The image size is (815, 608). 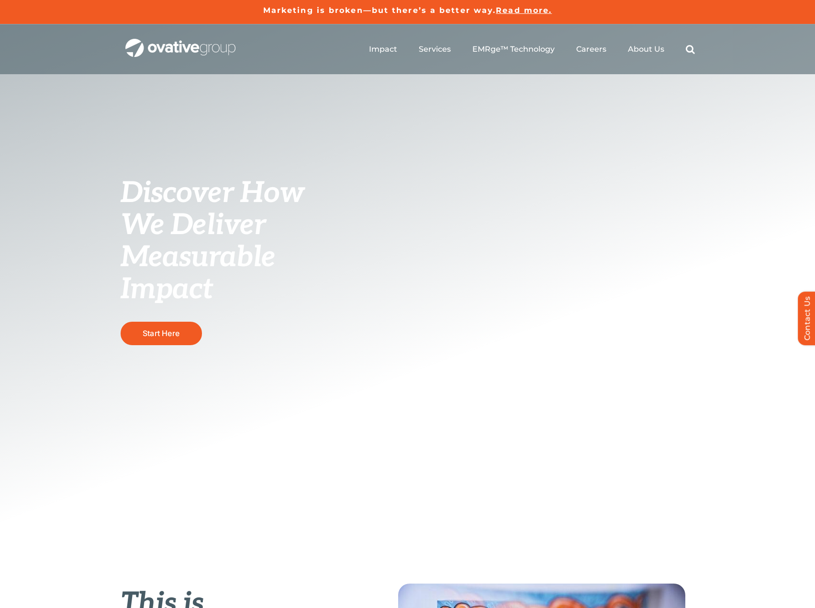 What do you see at coordinates (531, 49) in the screenshot?
I see `nav: Menu` at bounding box center [531, 49].